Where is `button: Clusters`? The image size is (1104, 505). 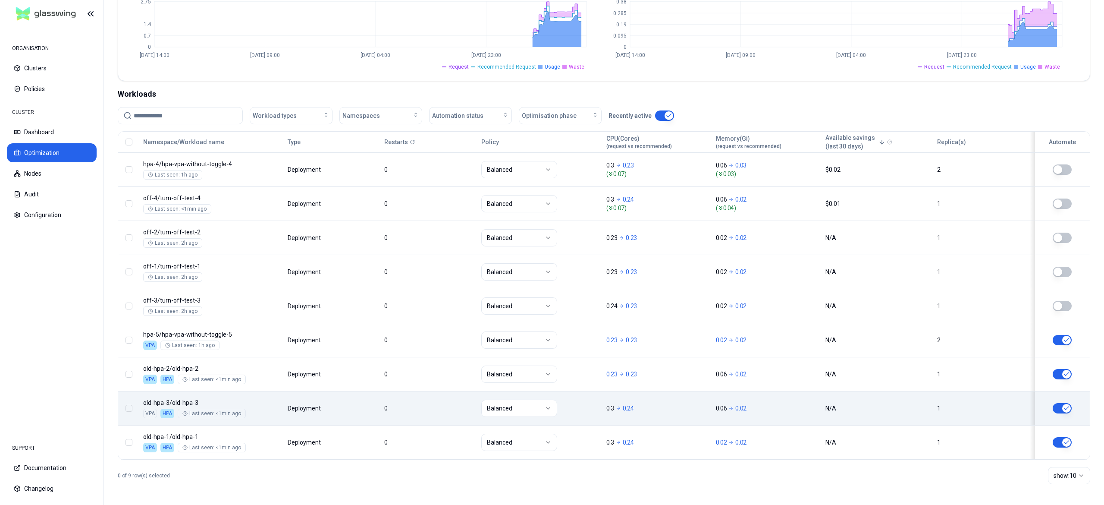 button: Clusters is located at coordinates (52, 68).